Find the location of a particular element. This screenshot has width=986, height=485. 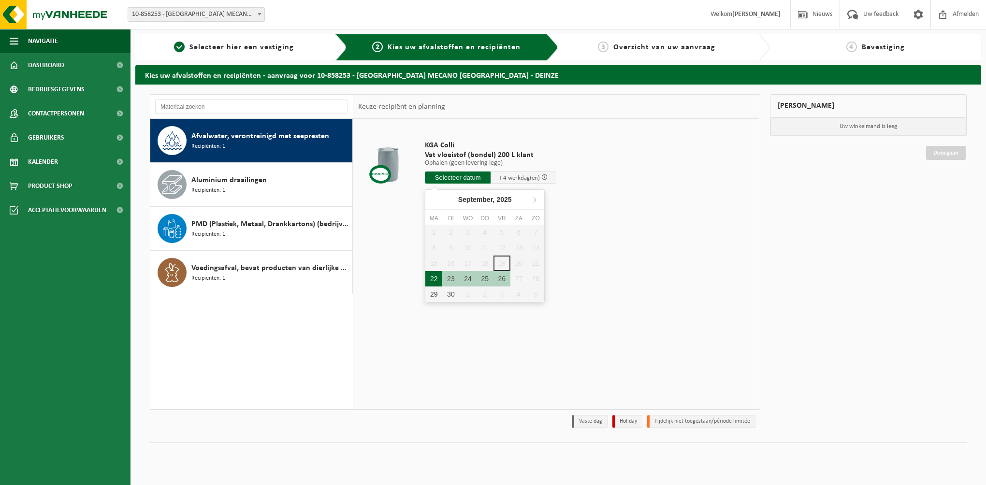

span: Afvalwater, verontreinigd met zeepresten is located at coordinates (260, 136).